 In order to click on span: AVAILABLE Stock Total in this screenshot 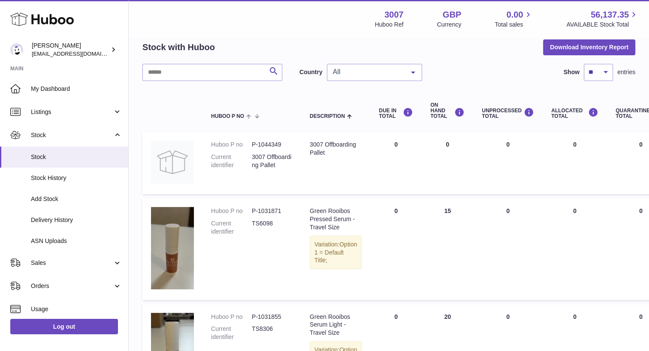, I will do `click(602, 24)`.